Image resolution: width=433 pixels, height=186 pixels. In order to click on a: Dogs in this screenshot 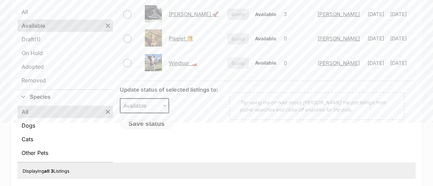, I will do `click(65, 126)`.